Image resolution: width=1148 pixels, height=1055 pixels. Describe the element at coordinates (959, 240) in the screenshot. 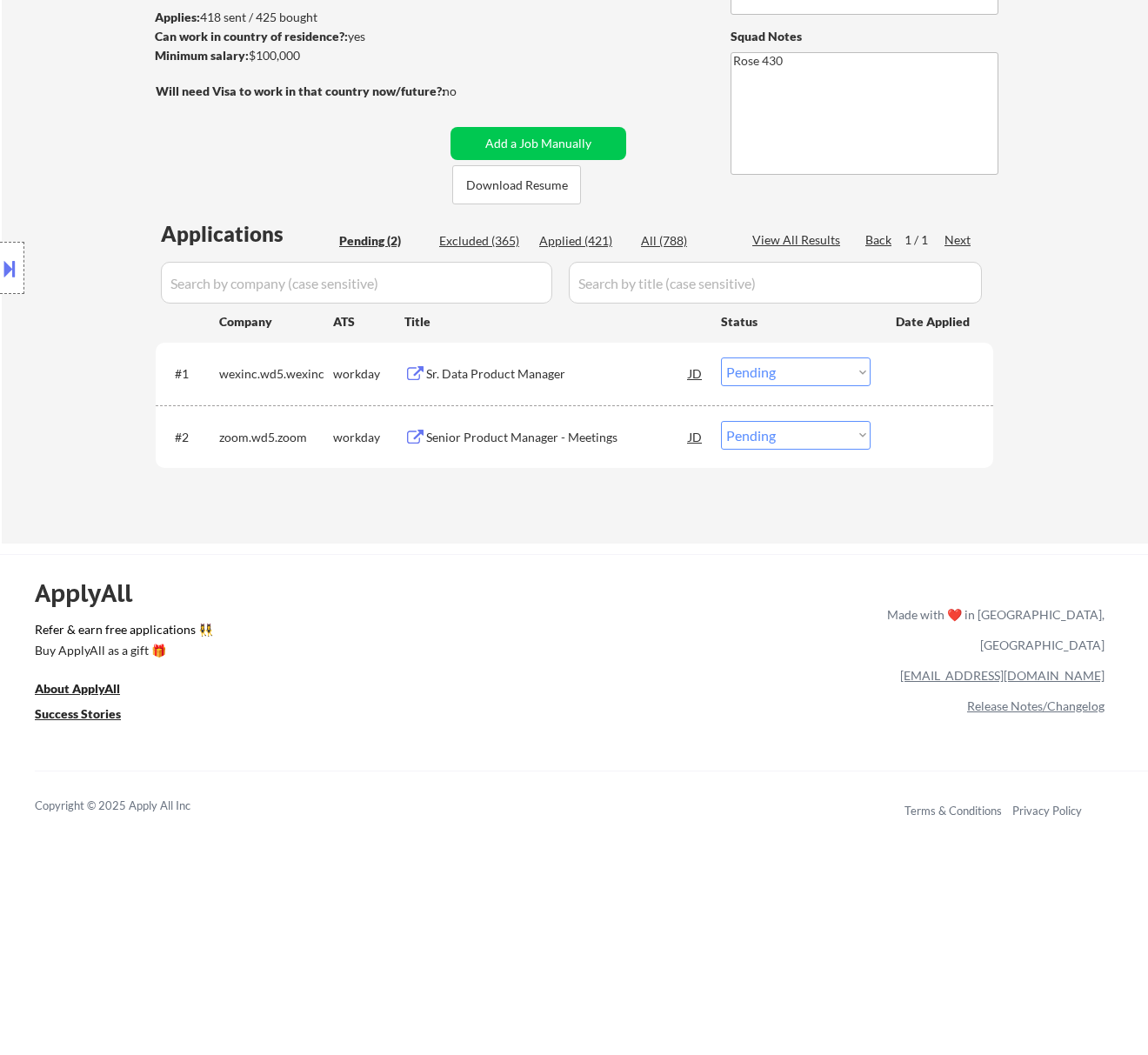

I see `div: Next` at that location.